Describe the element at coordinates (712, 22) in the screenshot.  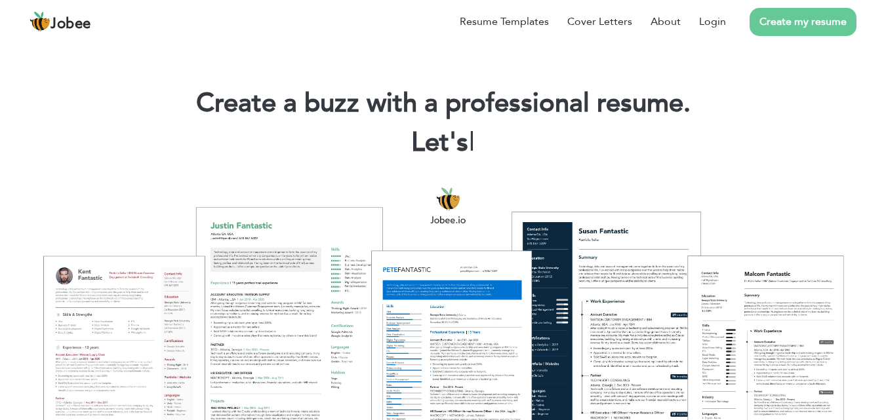
I see `a: Login` at that location.